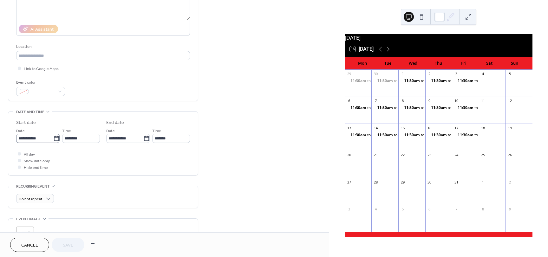 This screenshot has width=548, height=257. What do you see at coordinates (349, 155) in the screenshot?
I see `div: 20` at bounding box center [349, 155].